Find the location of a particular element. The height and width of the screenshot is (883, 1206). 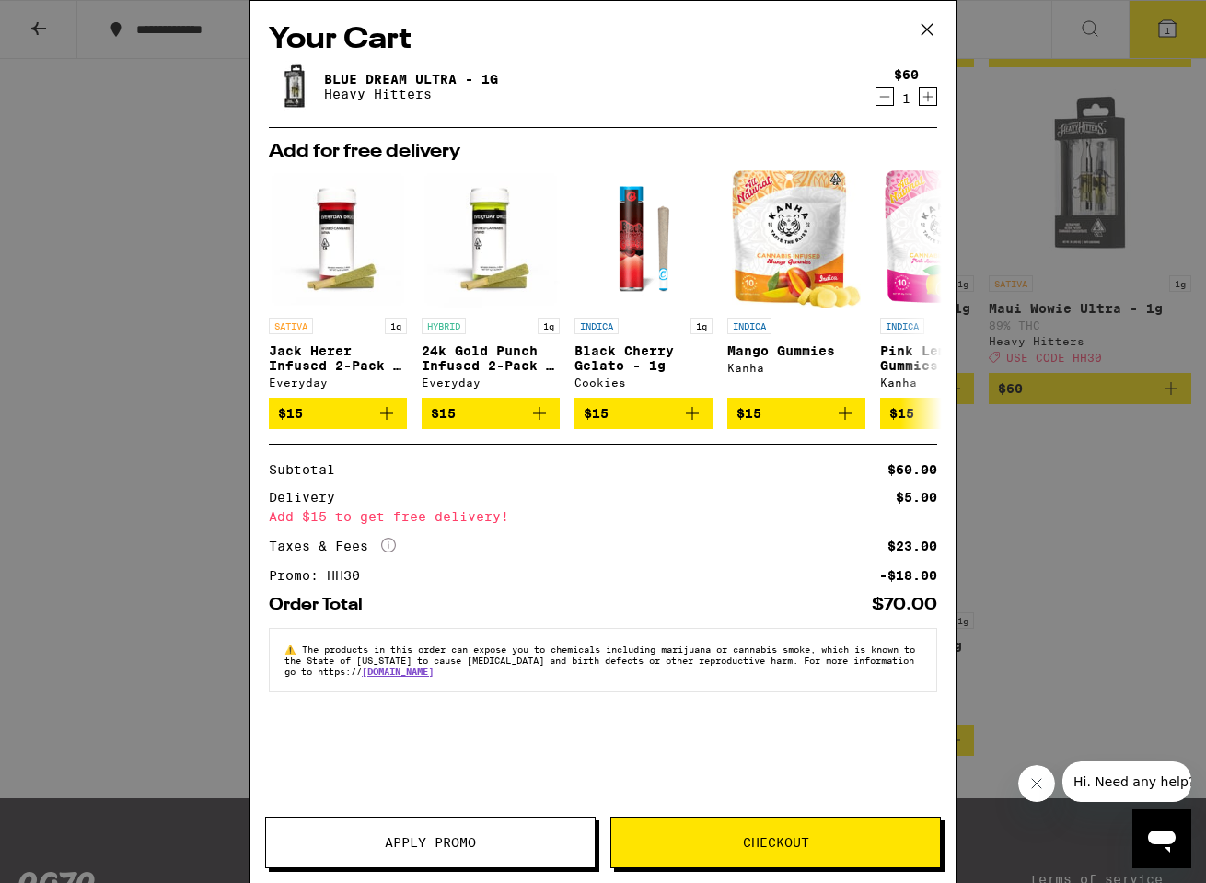

div: 1 is located at coordinates (906, 99).